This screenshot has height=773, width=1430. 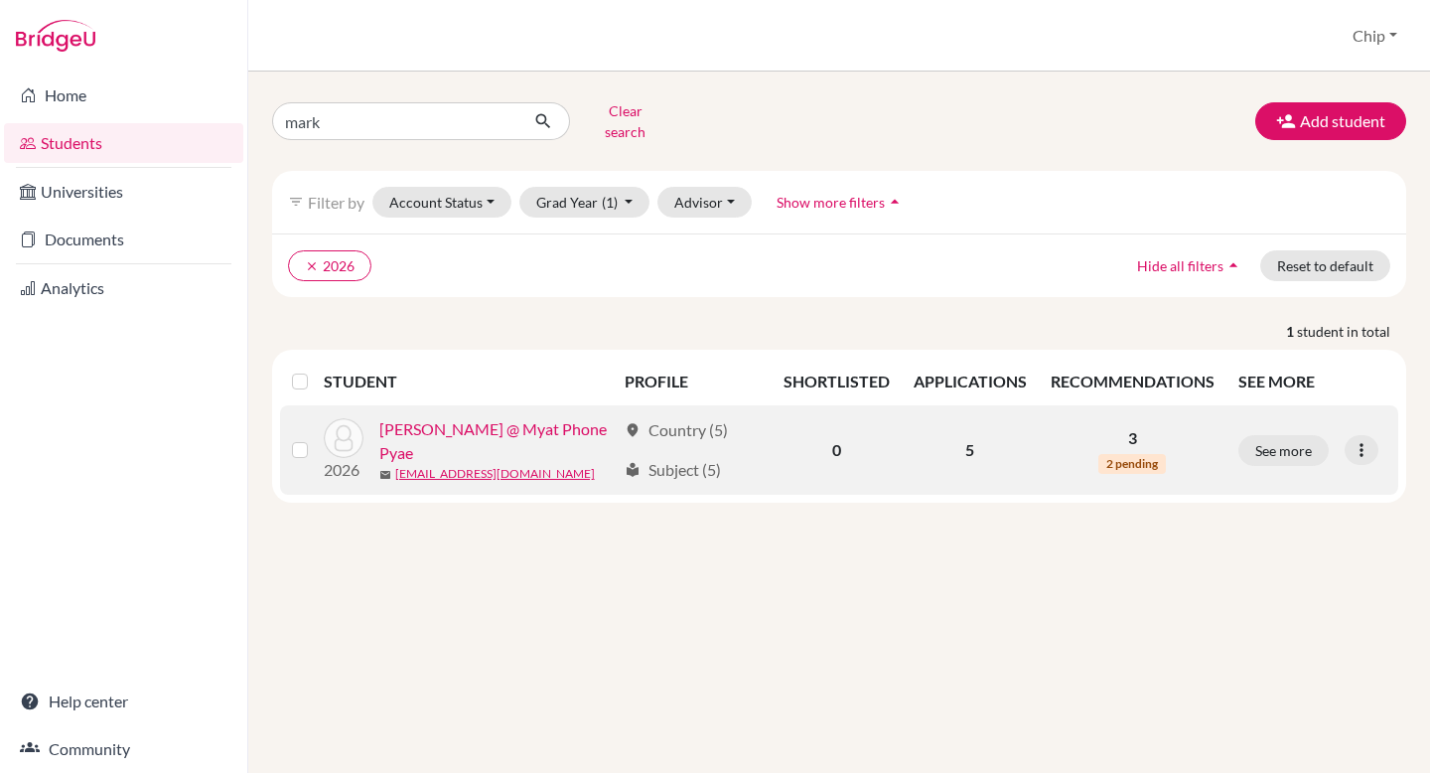 I want to click on td: 5, so click(x=971, y=450).